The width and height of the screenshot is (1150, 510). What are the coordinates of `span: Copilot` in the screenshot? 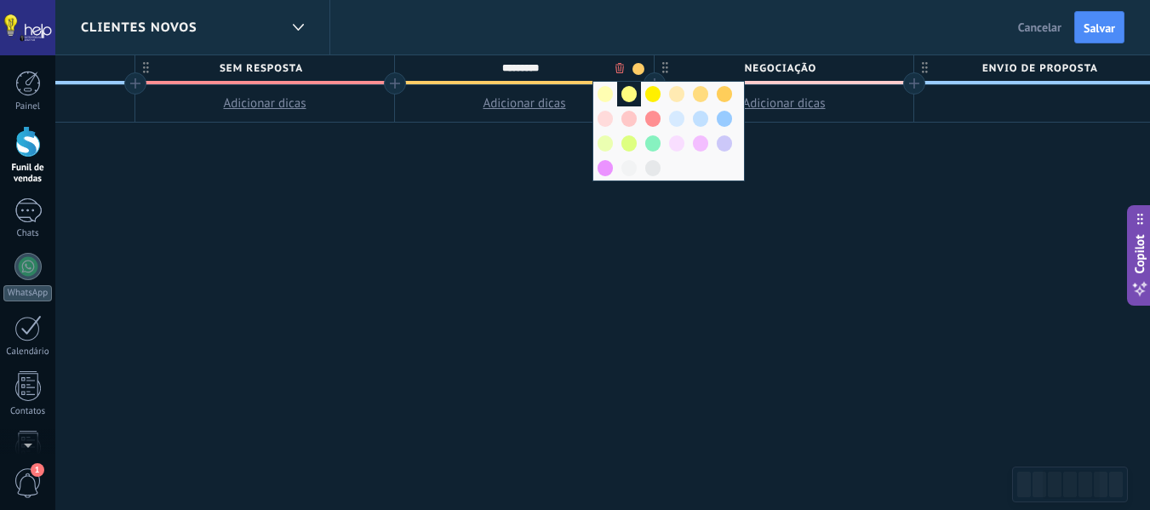 It's located at (1140, 254).